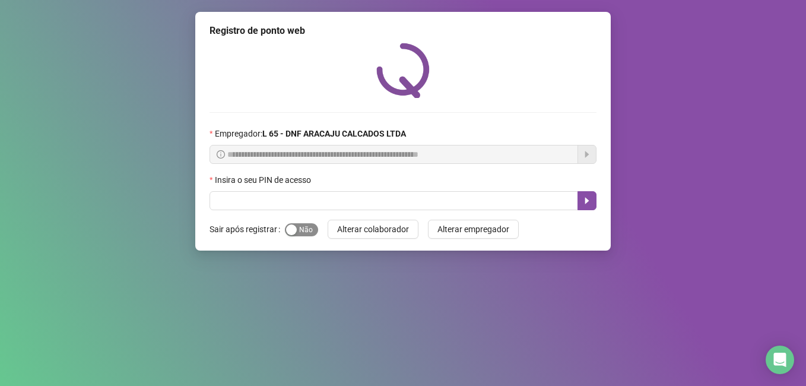  I want to click on span: Alterar colaborador, so click(373, 229).